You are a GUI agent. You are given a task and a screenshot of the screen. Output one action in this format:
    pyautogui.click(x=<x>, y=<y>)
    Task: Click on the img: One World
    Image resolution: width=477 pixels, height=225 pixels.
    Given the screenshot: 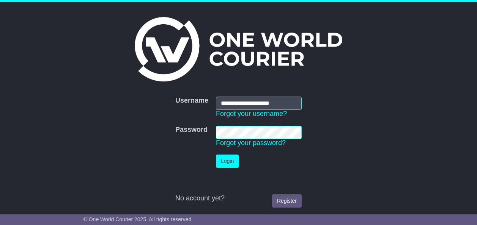 What is the action you would take?
    pyautogui.click(x=238, y=49)
    